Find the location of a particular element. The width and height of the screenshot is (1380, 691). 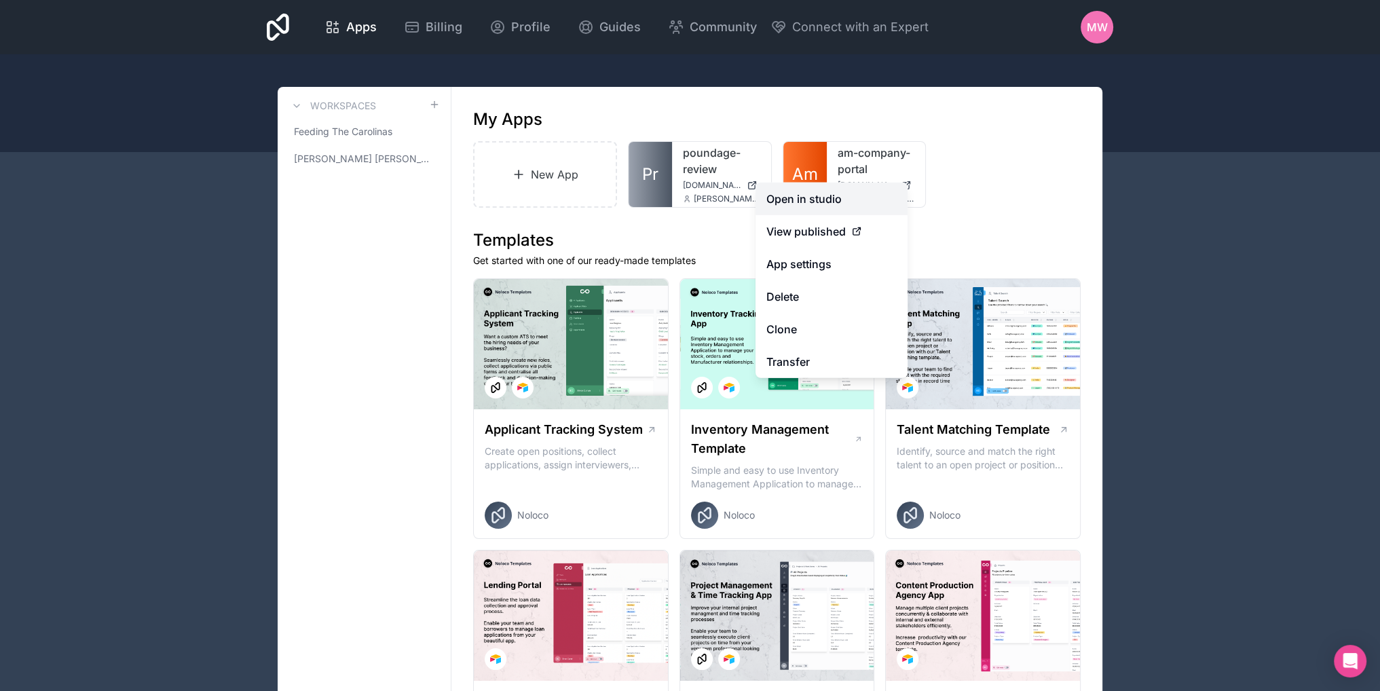

a: New App is located at coordinates (545, 174).